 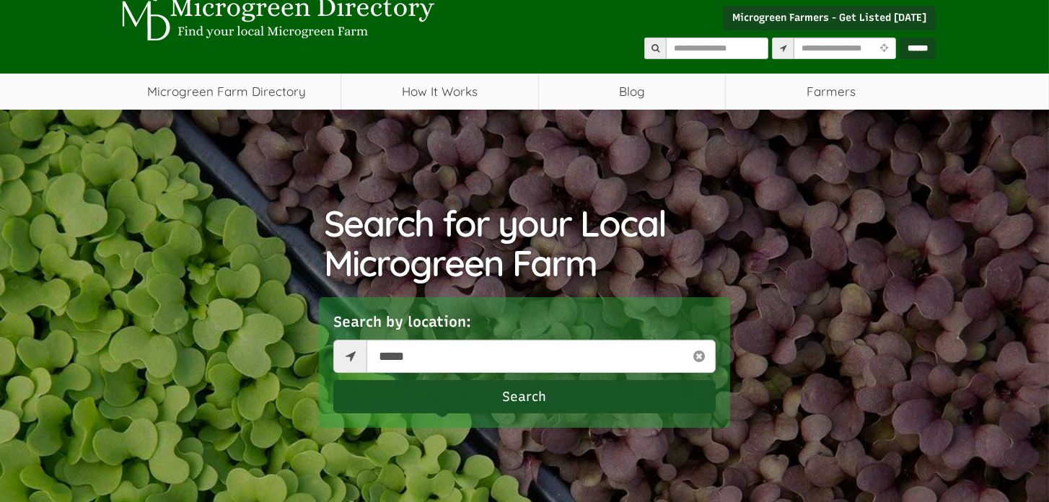 What do you see at coordinates (402, 322) in the screenshot?
I see `label: Search by location:` at bounding box center [402, 322].